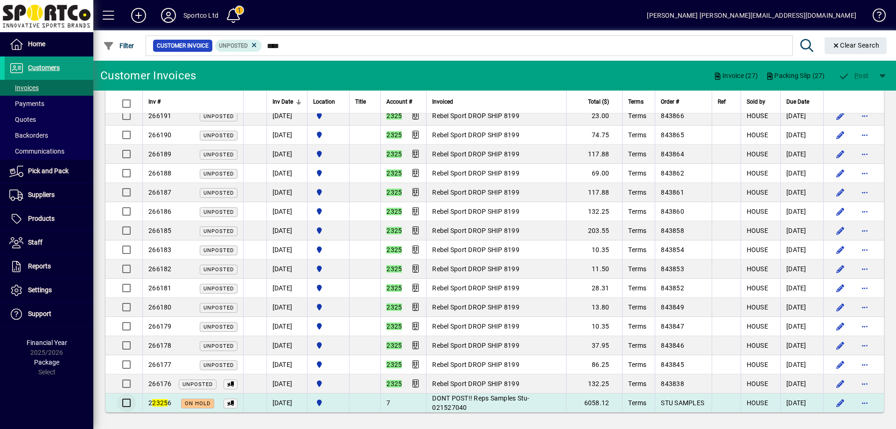  I want to click on a: Settings, so click(49, 290).